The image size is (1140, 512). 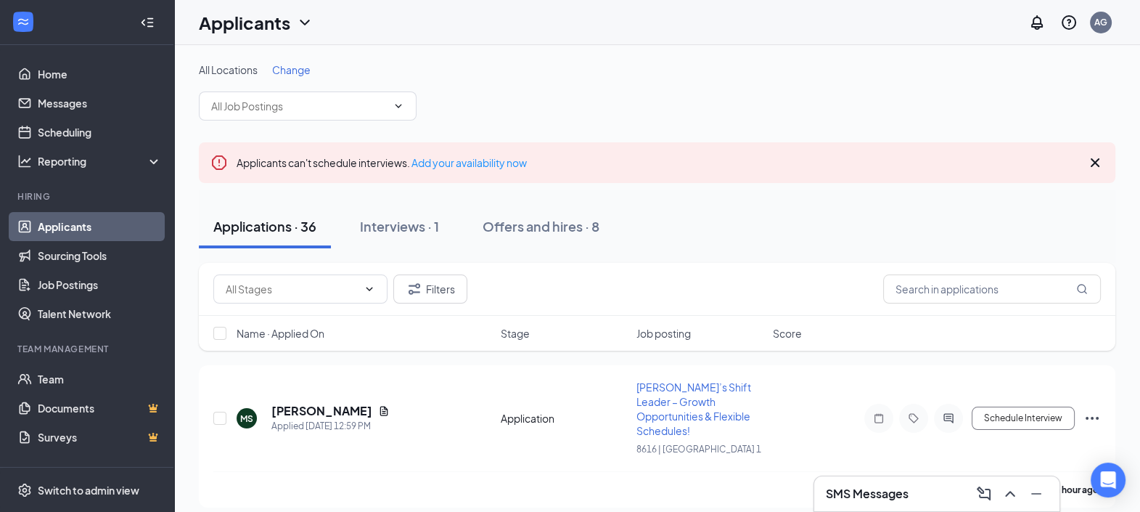 I want to click on a: Job Postings, so click(x=99, y=285).